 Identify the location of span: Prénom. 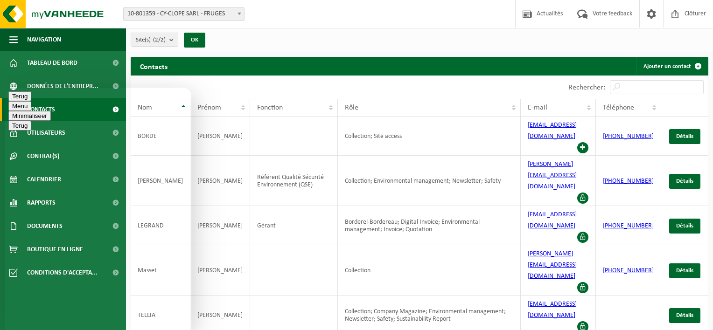
(209, 108).